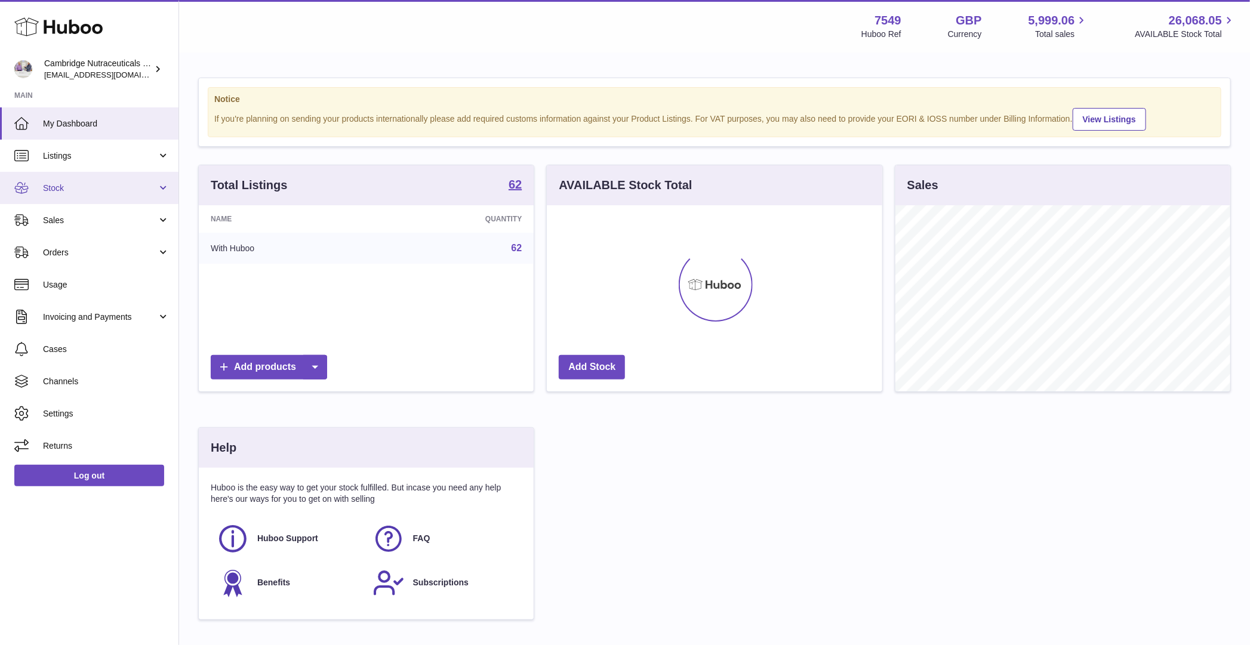 The height and width of the screenshot is (645, 1250). What do you see at coordinates (923, 185) in the screenshot?
I see `h3: Sales` at bounding box center [923, 185].